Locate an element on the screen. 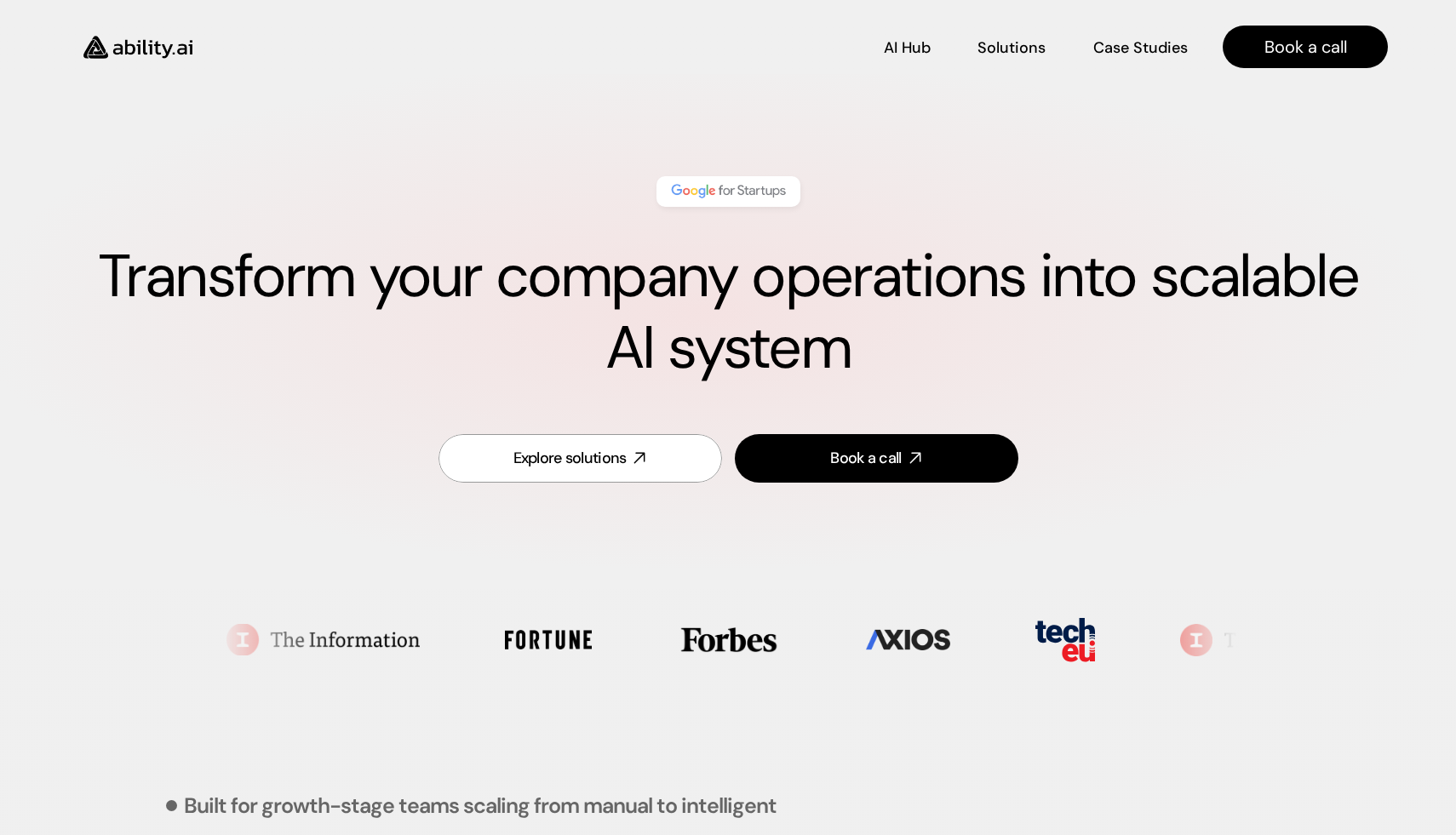  a: Explore solutions is located at coordinates (580, 458).